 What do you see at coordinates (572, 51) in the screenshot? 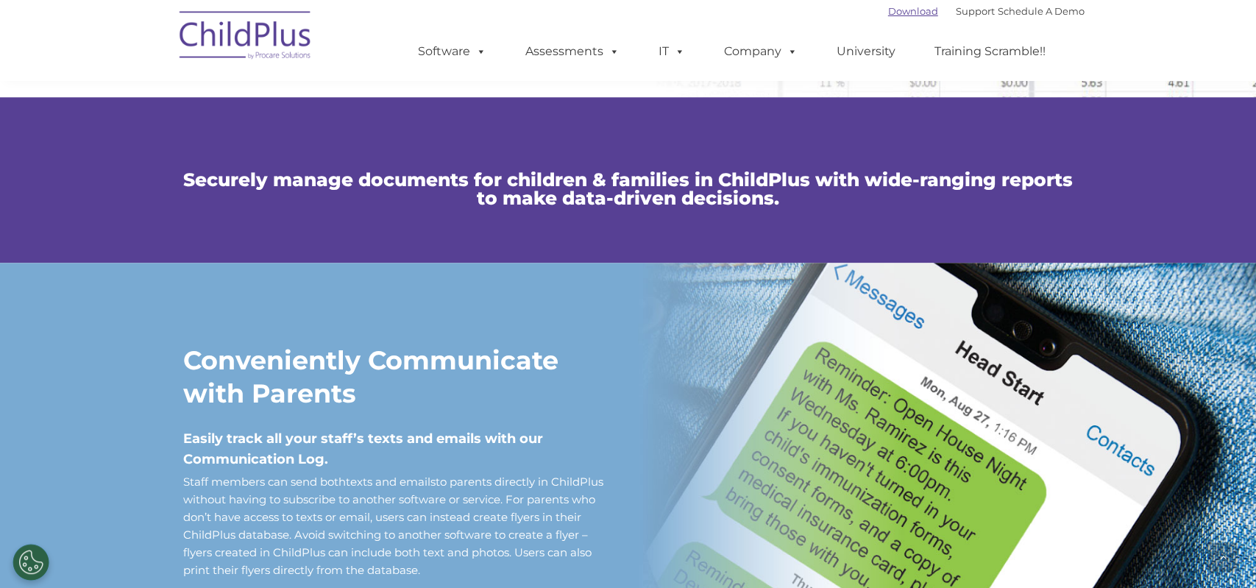
I see `a: Assessments` at bounding box center [572, 51].